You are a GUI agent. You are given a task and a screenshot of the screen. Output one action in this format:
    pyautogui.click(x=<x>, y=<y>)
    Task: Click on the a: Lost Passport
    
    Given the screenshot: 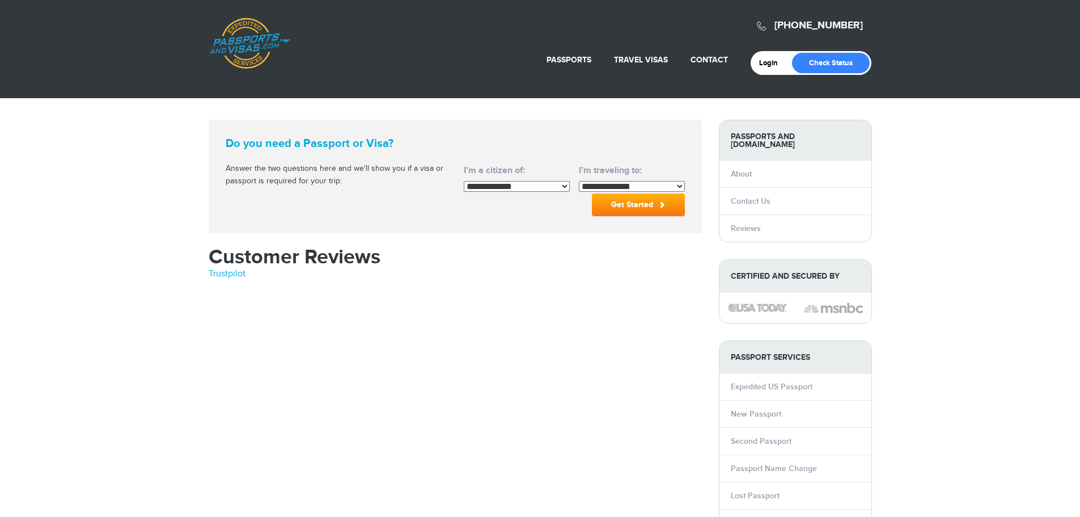 What is the action you would take?
    pyautogui.click(x=755, y=495)
    